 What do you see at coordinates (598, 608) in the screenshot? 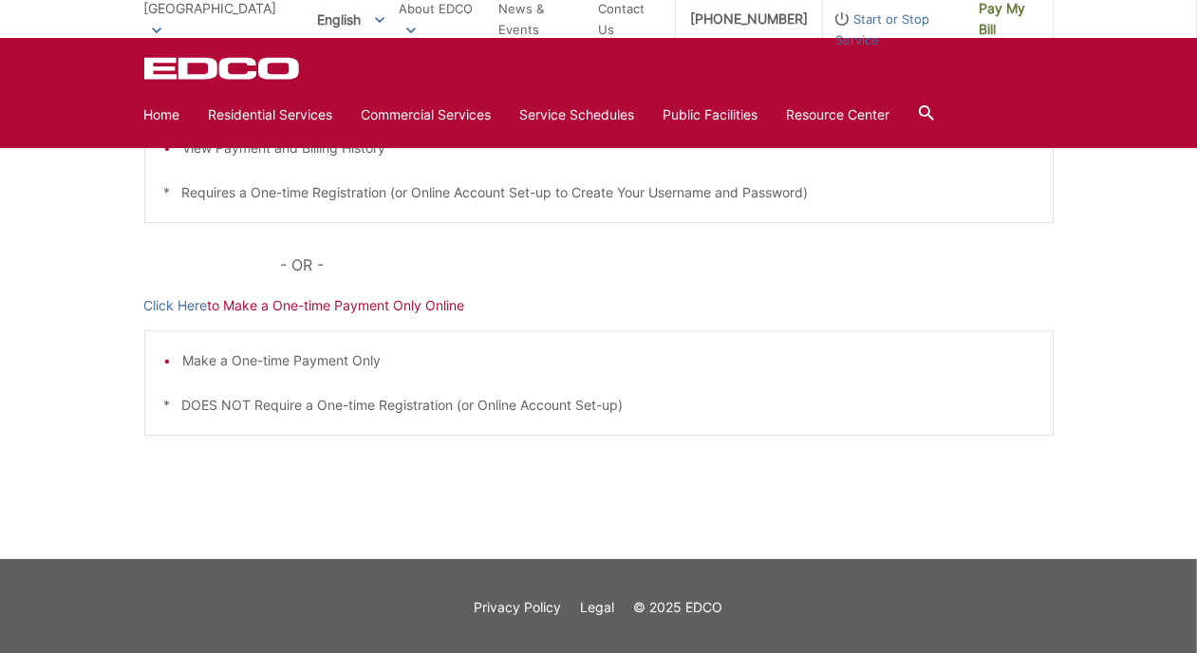
I see `a: Legal` at bounding box center [598, 608].